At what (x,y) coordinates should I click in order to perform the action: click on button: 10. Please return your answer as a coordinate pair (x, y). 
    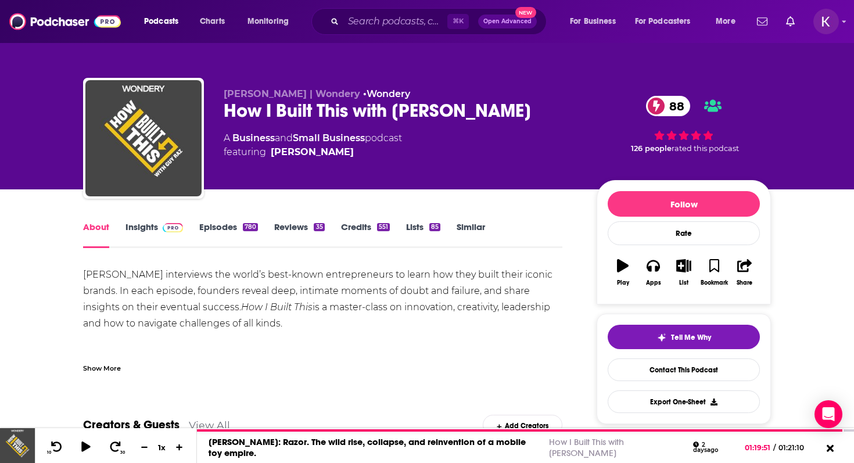
    Looking at the image, I should click on (56, 447).